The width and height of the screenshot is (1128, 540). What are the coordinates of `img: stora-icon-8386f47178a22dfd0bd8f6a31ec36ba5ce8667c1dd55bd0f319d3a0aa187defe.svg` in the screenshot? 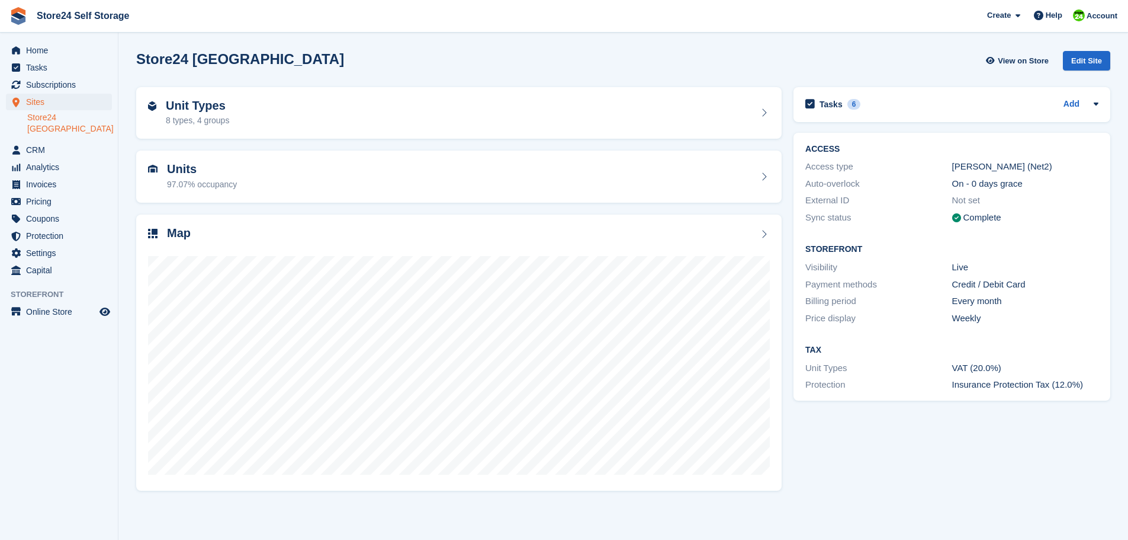 It's located at (18, 16).